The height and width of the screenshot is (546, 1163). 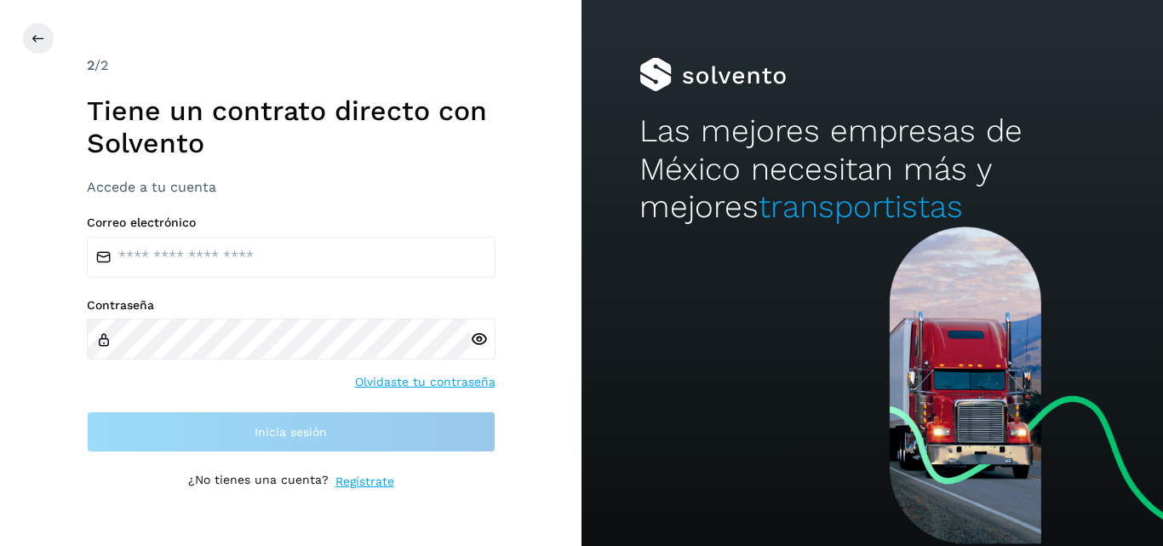 I want to click on a: Regístrate, so click(x=365, y=481).